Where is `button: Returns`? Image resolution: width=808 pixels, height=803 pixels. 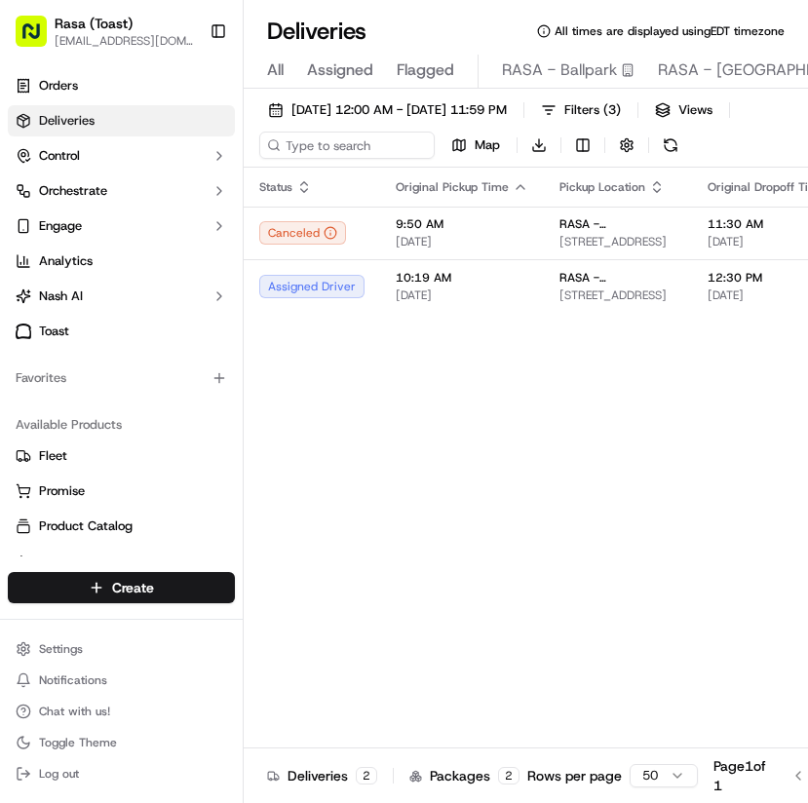 button: Returns is located at coordinates (121, 561).